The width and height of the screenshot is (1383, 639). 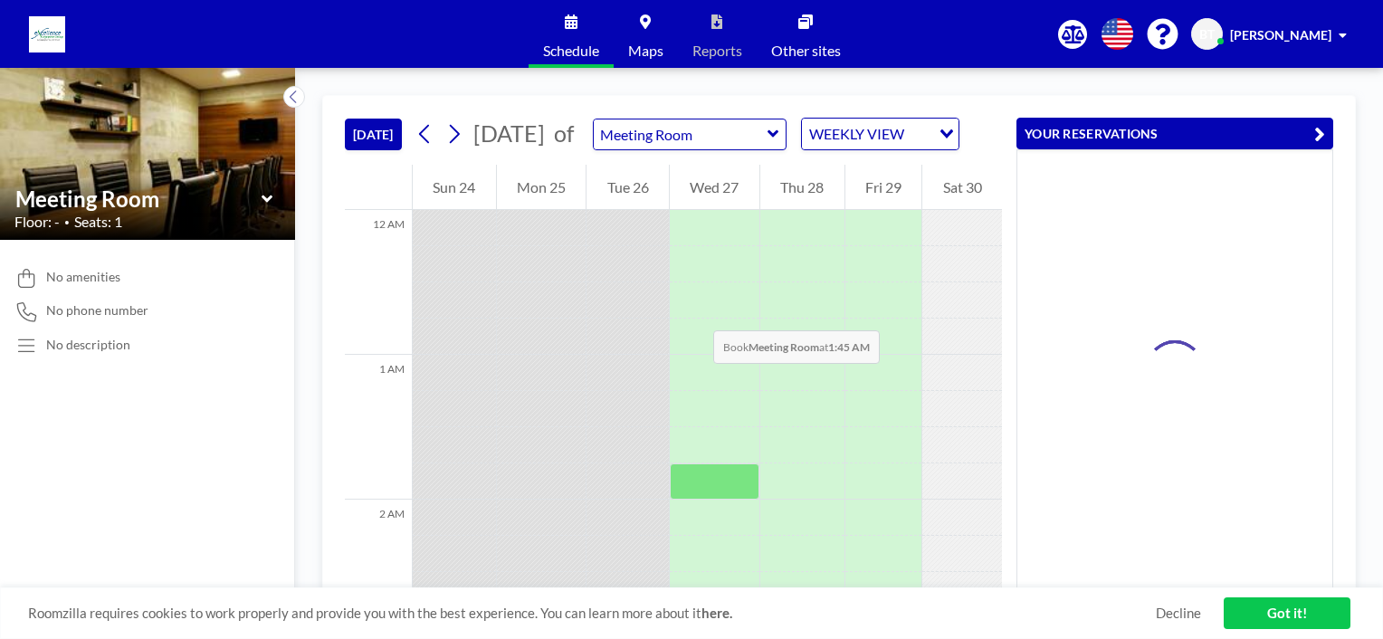 I want to click on div: Tue 26, so click(x=627, y=187).